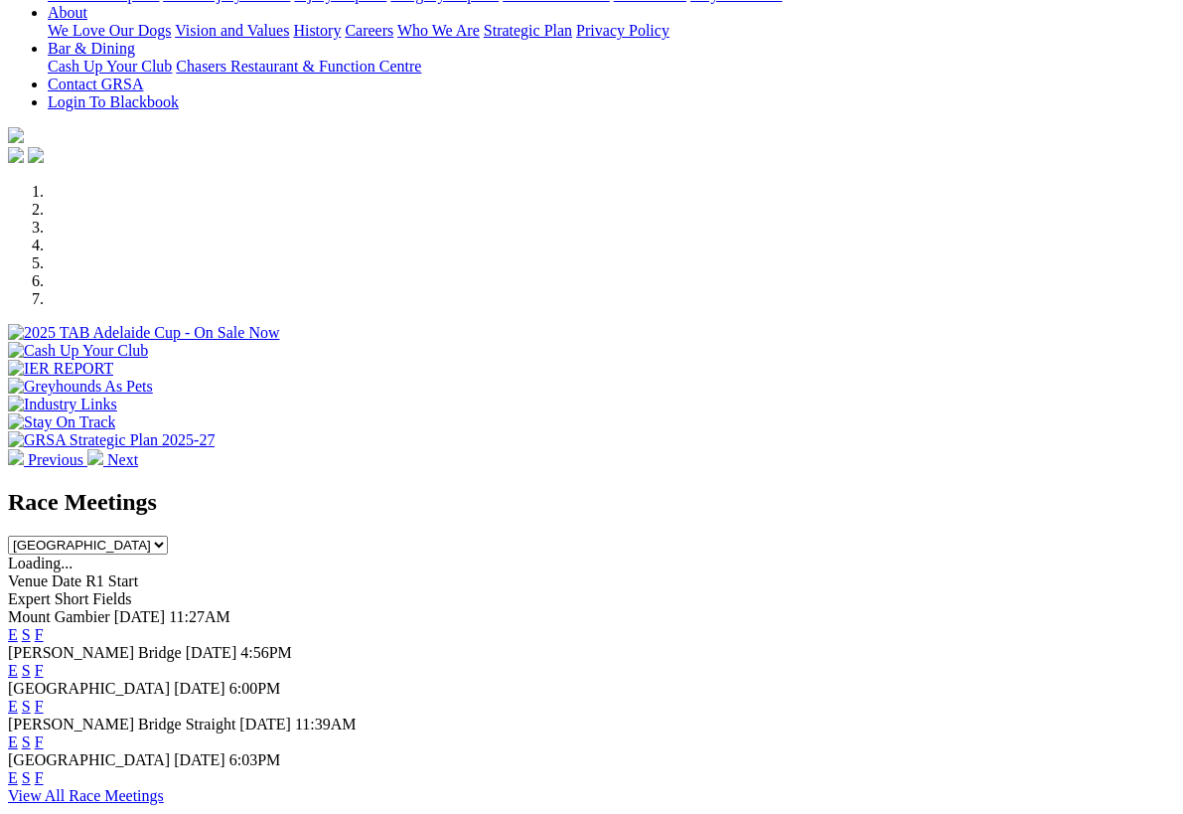  I want to click on a: Vision and Values, so click(231, 30).